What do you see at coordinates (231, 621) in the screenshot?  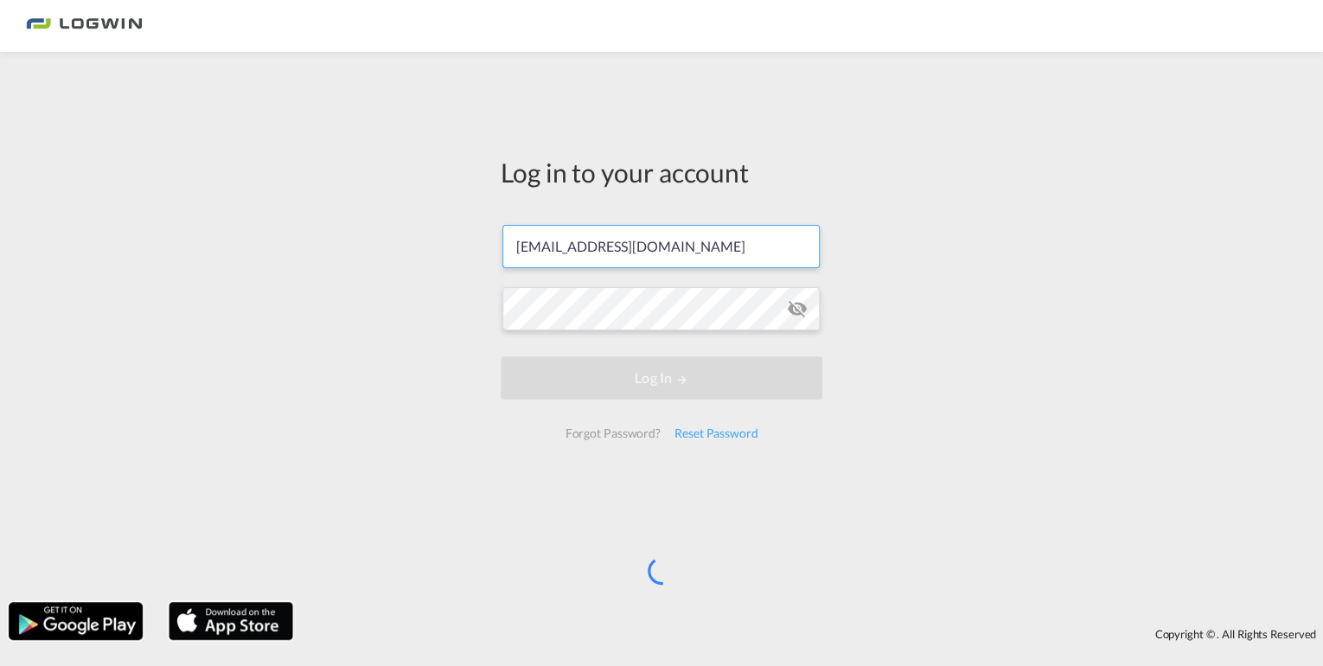 I see `img: apple.png` at bounding box center [231, 621].